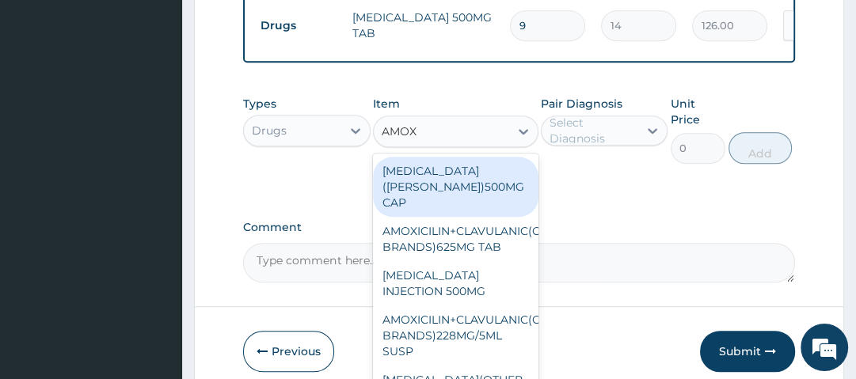  What do you see at coordinates (387, 104) in the screenshot?
I see `label: Item` at bounding box center [387, 104].